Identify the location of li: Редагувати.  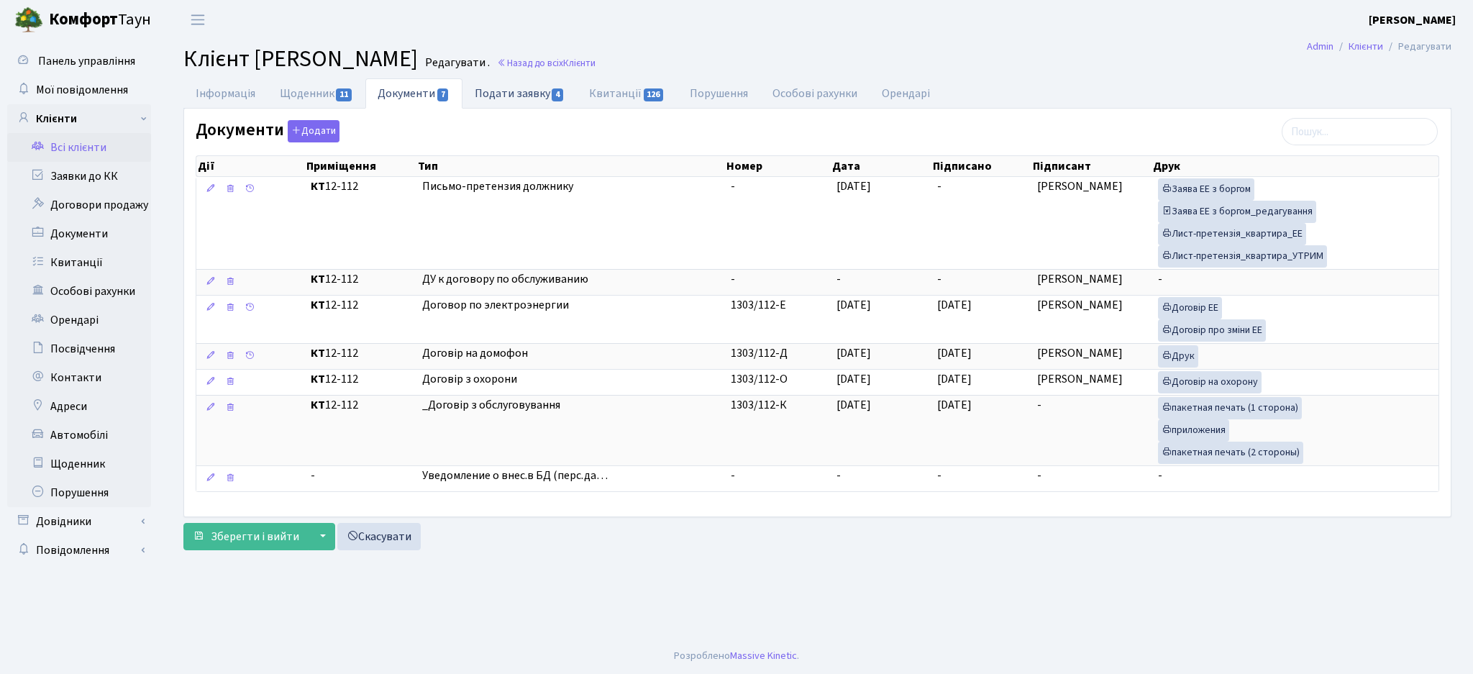
(1417, 47).